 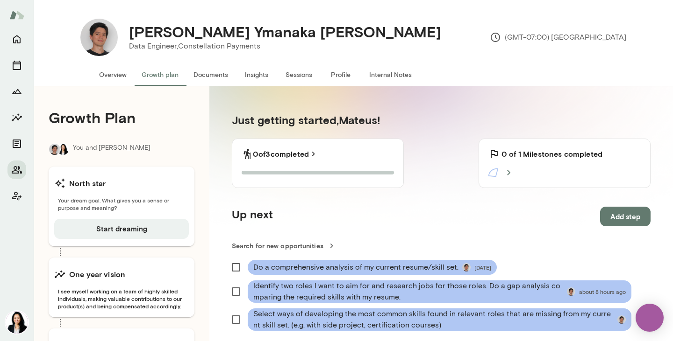 I want to click on a: 0of3completed, so click(x=285, y=154).